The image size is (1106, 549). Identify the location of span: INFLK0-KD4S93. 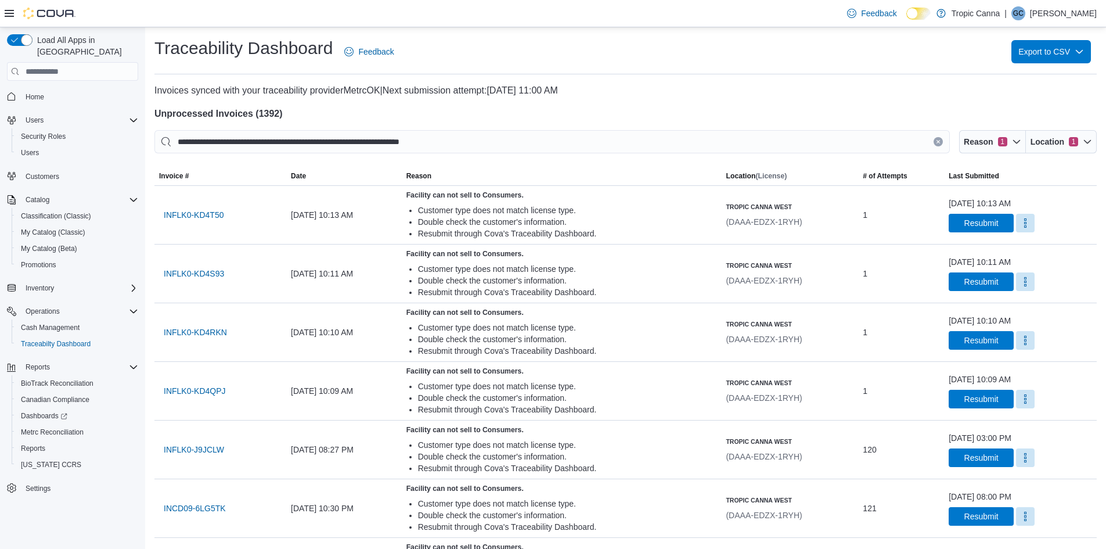
(194, 273).